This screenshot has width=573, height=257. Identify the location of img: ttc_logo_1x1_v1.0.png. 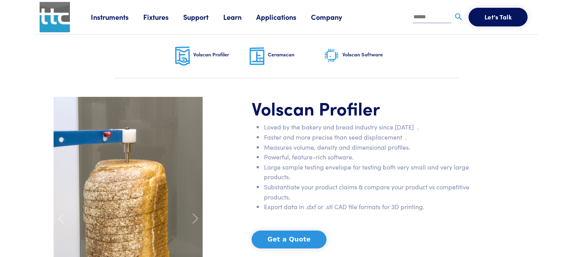
(55, 17).